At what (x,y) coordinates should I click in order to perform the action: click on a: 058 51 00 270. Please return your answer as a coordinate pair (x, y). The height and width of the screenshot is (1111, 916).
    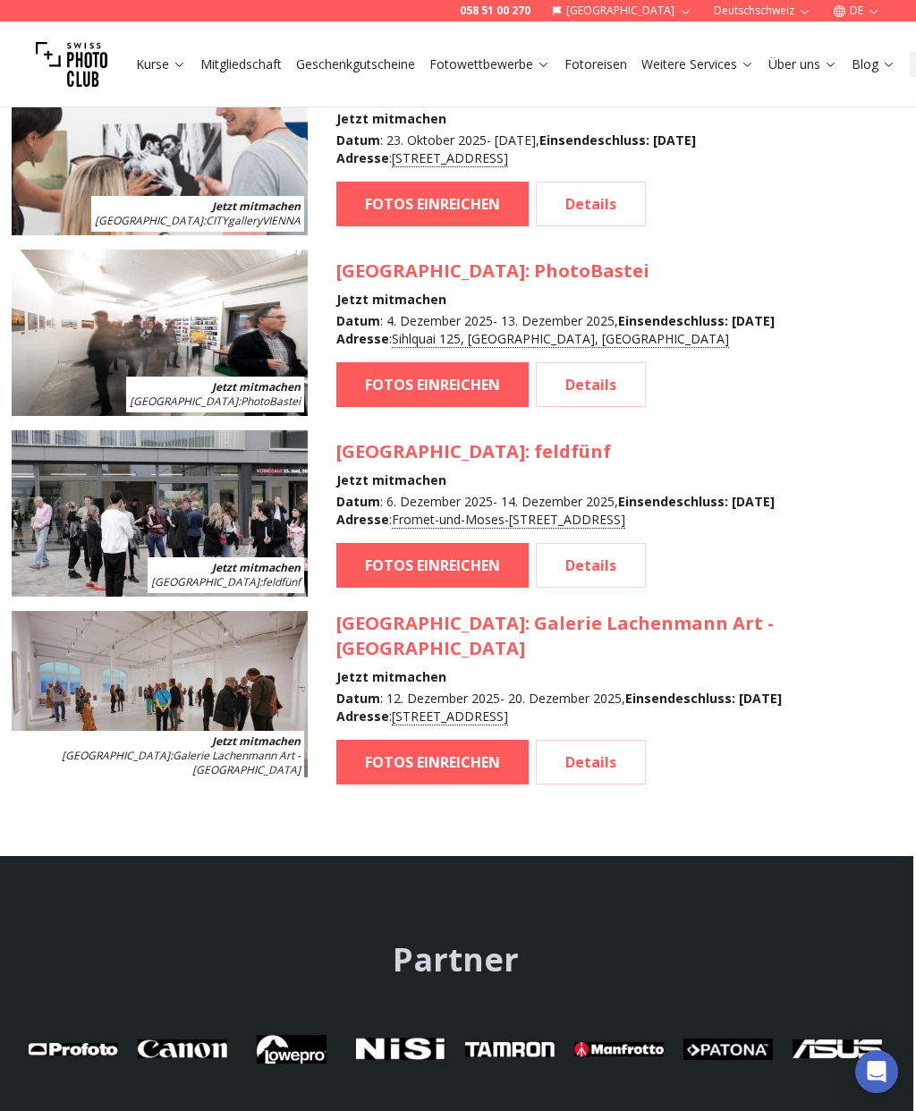
    Looking at the image, I should click on (495, 11).